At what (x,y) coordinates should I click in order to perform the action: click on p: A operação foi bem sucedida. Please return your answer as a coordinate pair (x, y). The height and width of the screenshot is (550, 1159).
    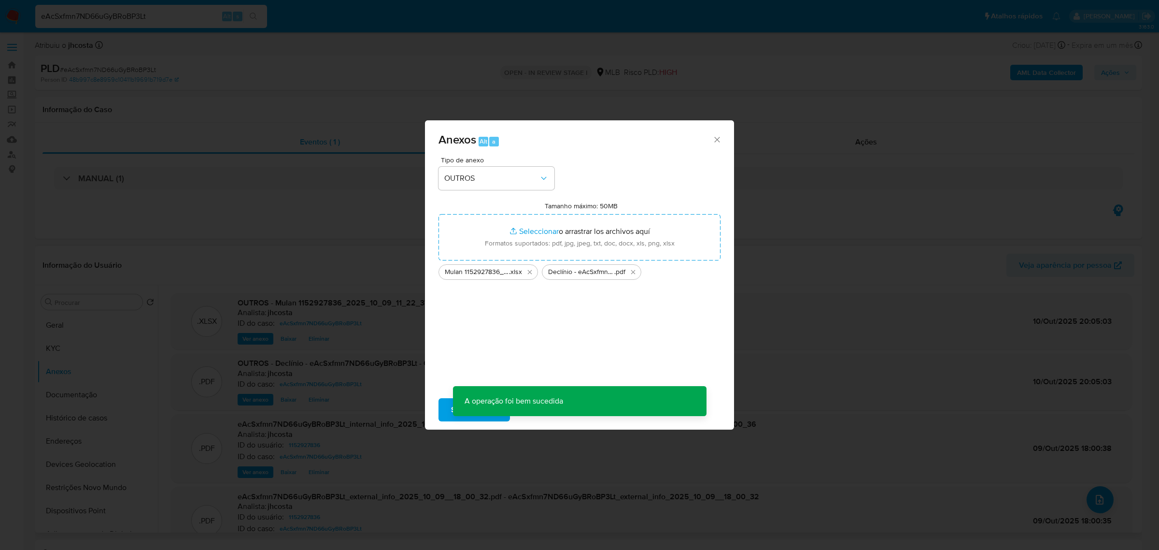
    Looking at the image, I should click on (514, 401).